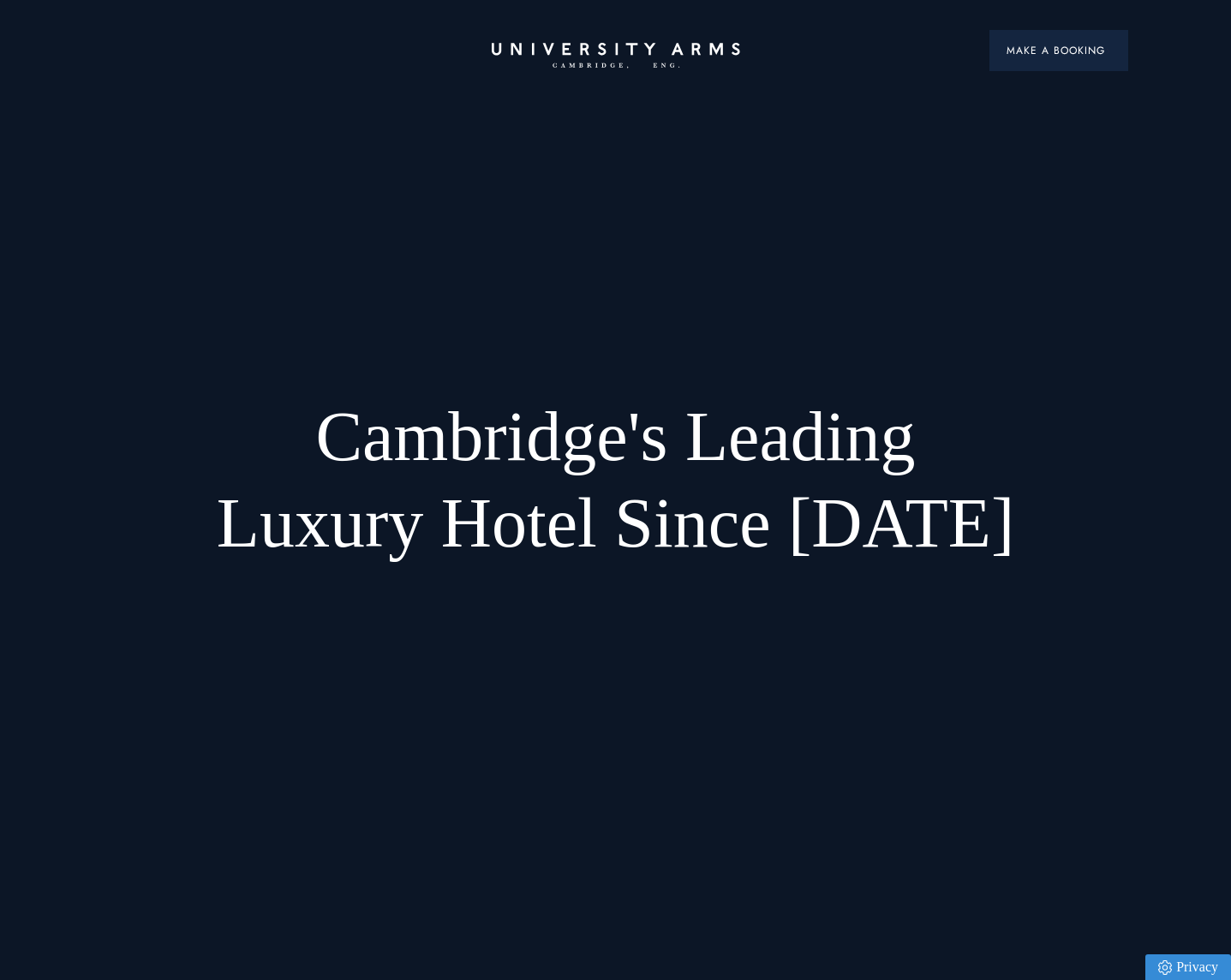 The image size is (1231, 980). What do you see at coordinates (1165, 967) in the screenshot?
I see `img: Privacy` at bounding box center [1165, 967].